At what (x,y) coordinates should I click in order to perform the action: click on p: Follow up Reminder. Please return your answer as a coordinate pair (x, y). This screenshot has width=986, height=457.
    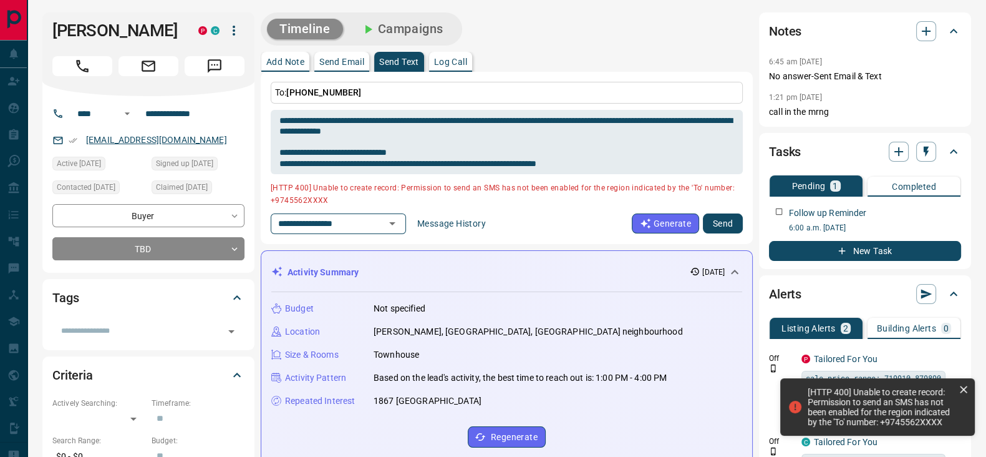
    Looking at the image, I should click on (828, 213).